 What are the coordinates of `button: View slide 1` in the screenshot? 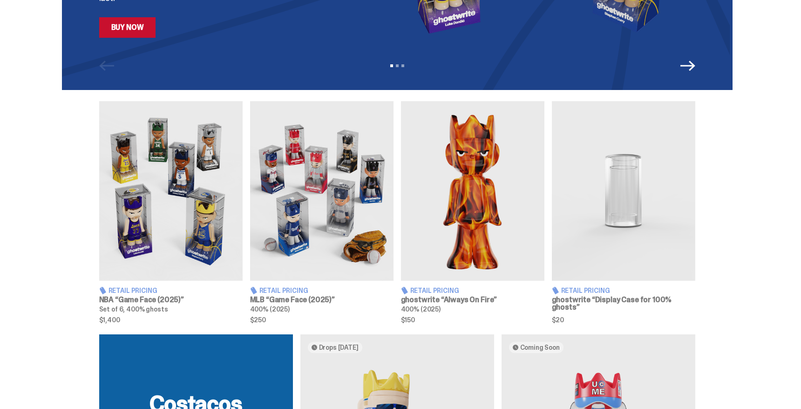 It's located at (392, 66).